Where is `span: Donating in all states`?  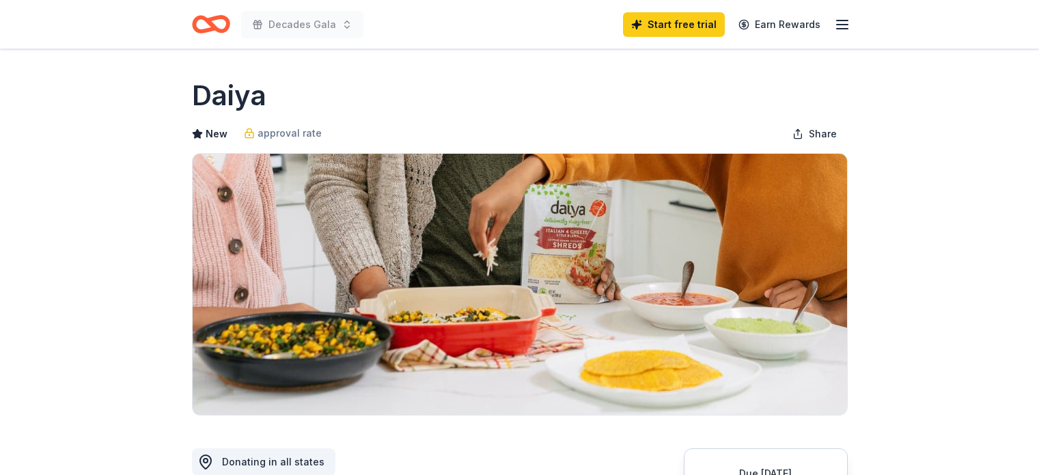 span: Donating in all states is located at coordinates (273, 461).